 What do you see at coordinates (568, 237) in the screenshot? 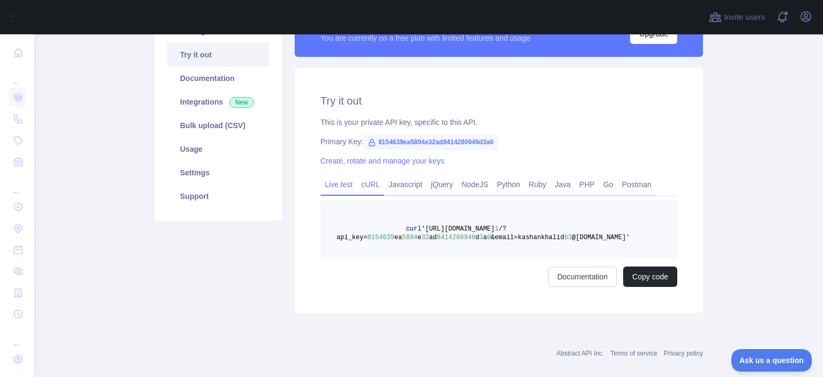
I see `span: 63` at bounding box center [568, 237].